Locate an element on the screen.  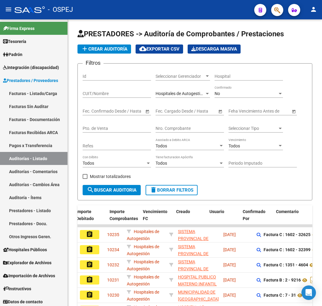
span: Seleccionar Tipo is located at coordinates (253, 128).